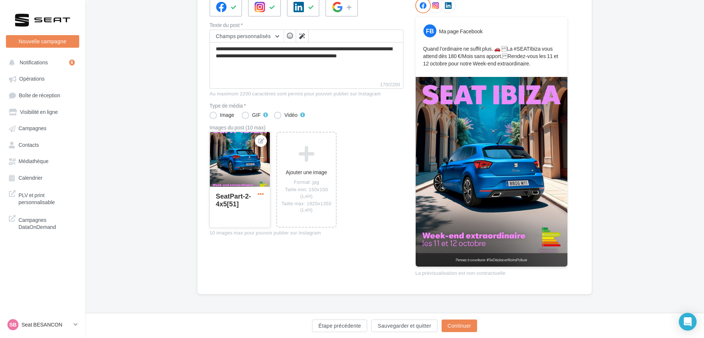  Describe the element at coordinates (32, 79) in the screenshot. I see `span: Opérations` at that location.